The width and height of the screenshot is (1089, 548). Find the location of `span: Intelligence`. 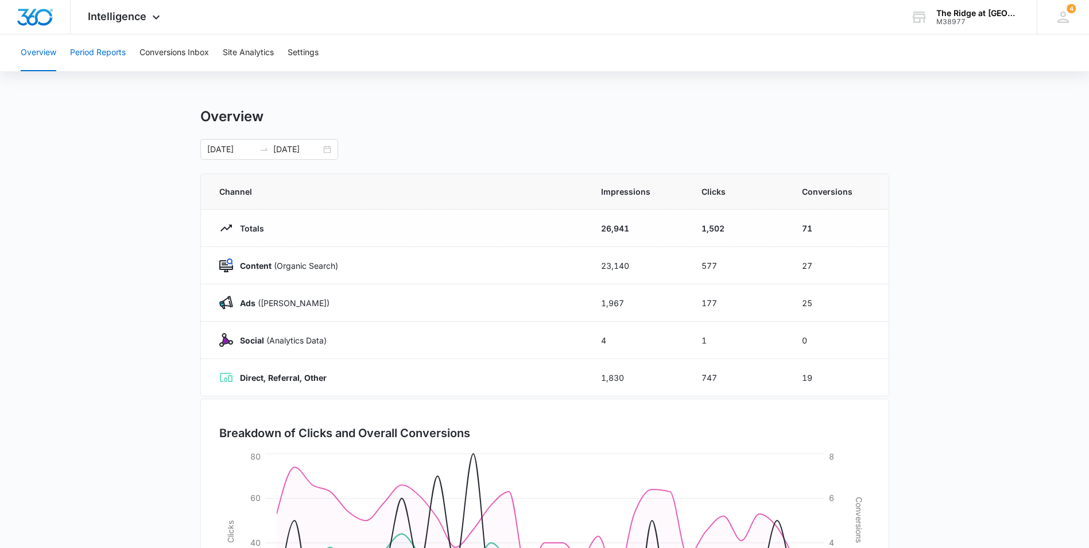

span: Intelligence is located at coordinates (117, 16).